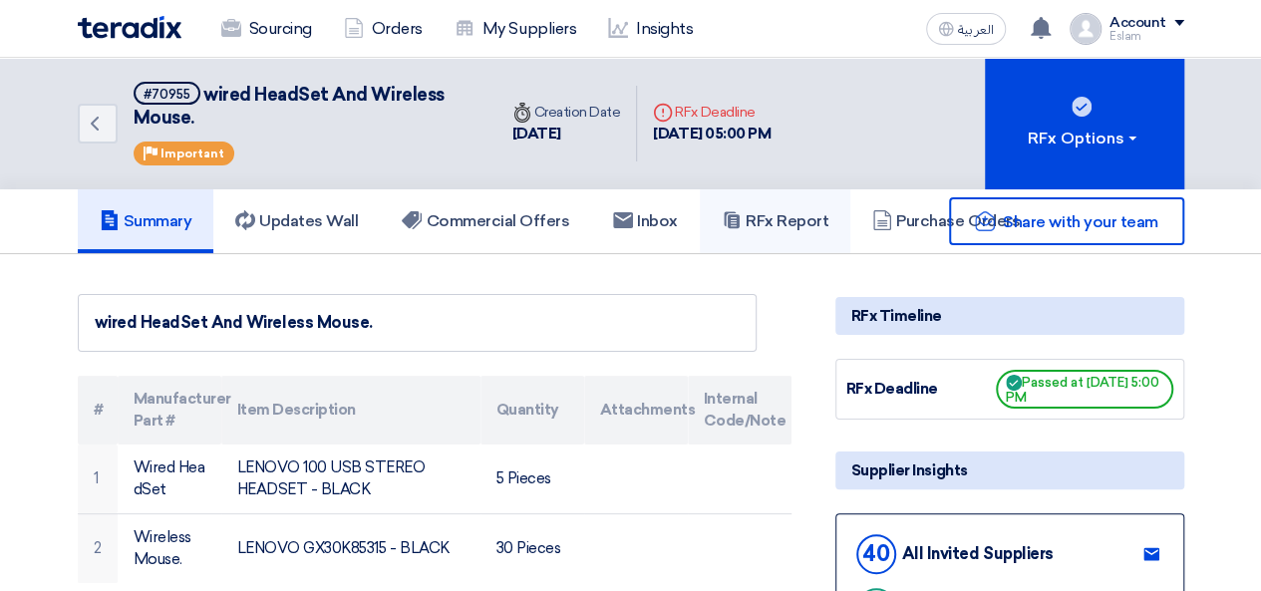  Describe the element at coordinates (169, 410) in the screenshot. I see `th: Manufacturer Part #` at that location.